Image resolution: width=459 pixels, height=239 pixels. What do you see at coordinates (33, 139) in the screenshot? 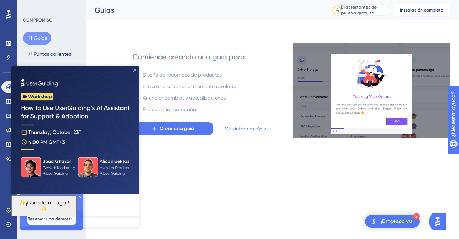
I see `font: ✨¡Guarda mi lugar!✨` at bounding box center [33, 139].